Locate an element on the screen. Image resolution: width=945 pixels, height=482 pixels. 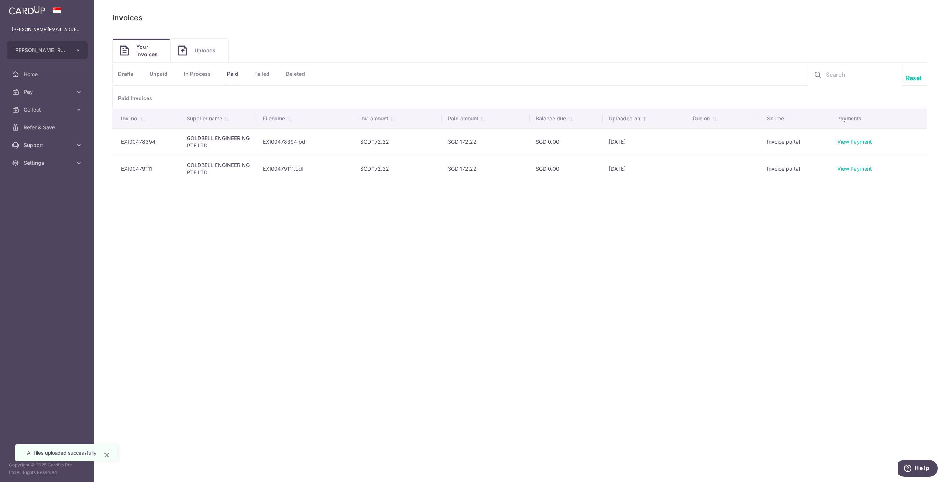
span: Pay is located at coordinates (48, 92).